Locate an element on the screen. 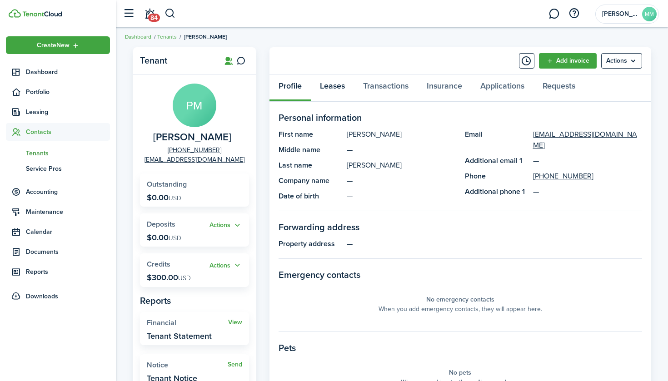  panel-main-title: Additional email 1 is located at coordinates (497, 161).